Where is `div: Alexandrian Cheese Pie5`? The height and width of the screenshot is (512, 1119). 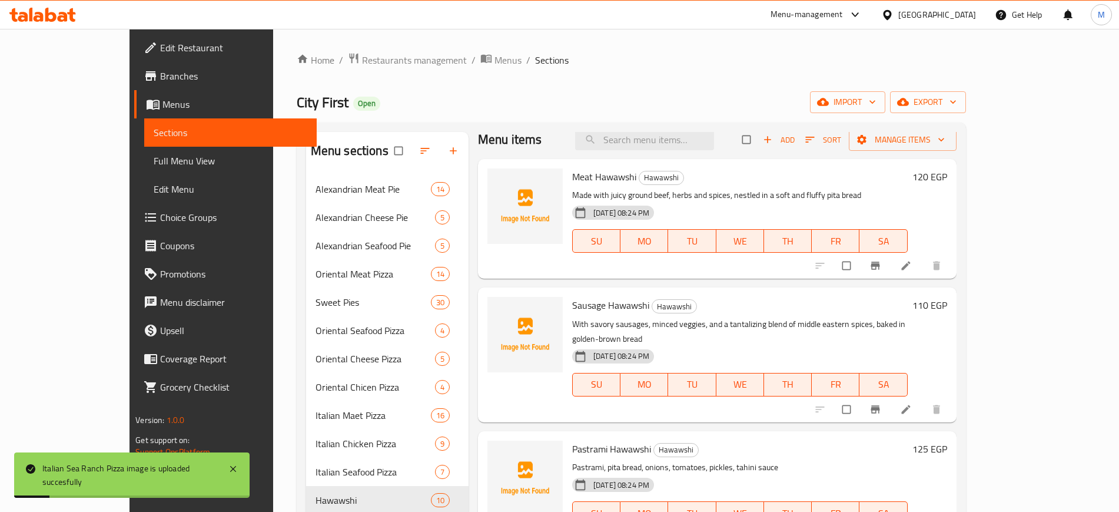 div: Alexandrian Cheese Pie5 is located at coordinates (387, 217).